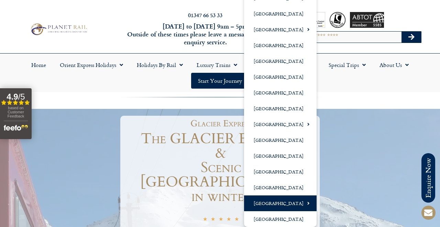 The width and height of the screenshot is (440, 227). What do you see at coordinates (221, 220) in the screenshot?
I see `div: 5/5` at bounding box center [221, 220].